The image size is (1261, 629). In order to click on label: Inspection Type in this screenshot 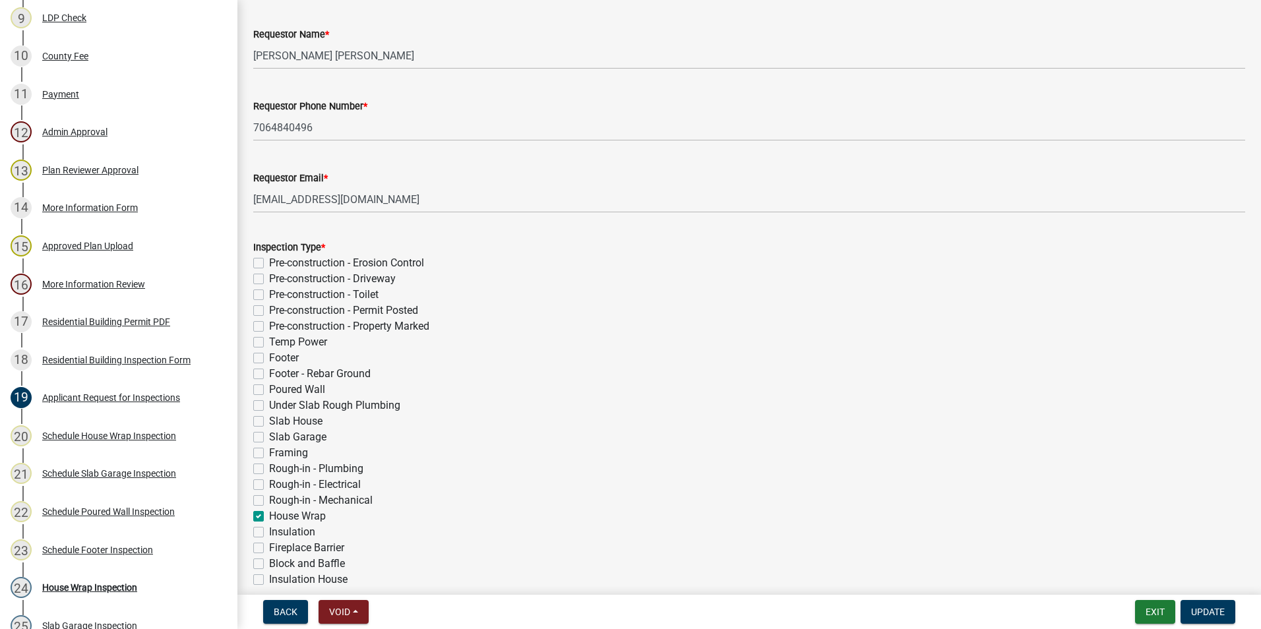, I will do `click(289, 248)`.